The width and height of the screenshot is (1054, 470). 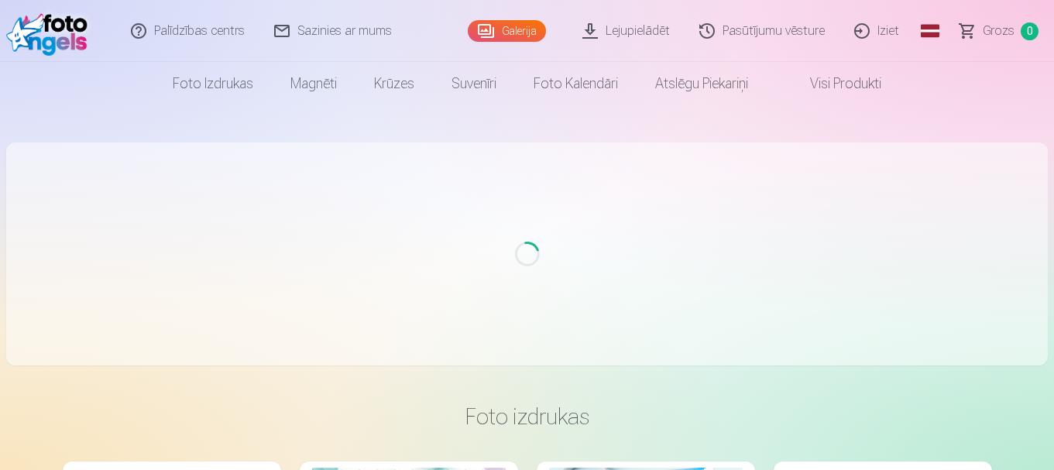 I want to click on a: Magnēti, so click(x=314, y=84).